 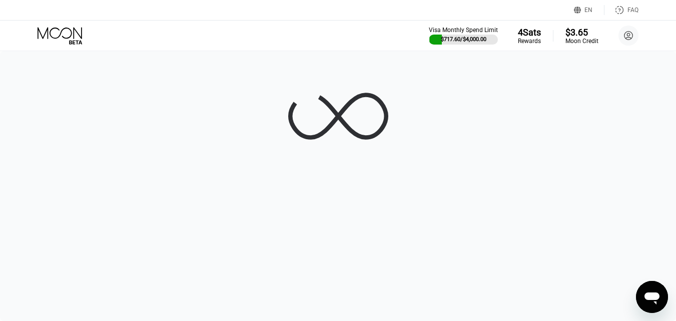 What do you see at coordinates (529, 32) in the screenshot?
I see `div: 4 Sats` at bounding box center [529, 32].